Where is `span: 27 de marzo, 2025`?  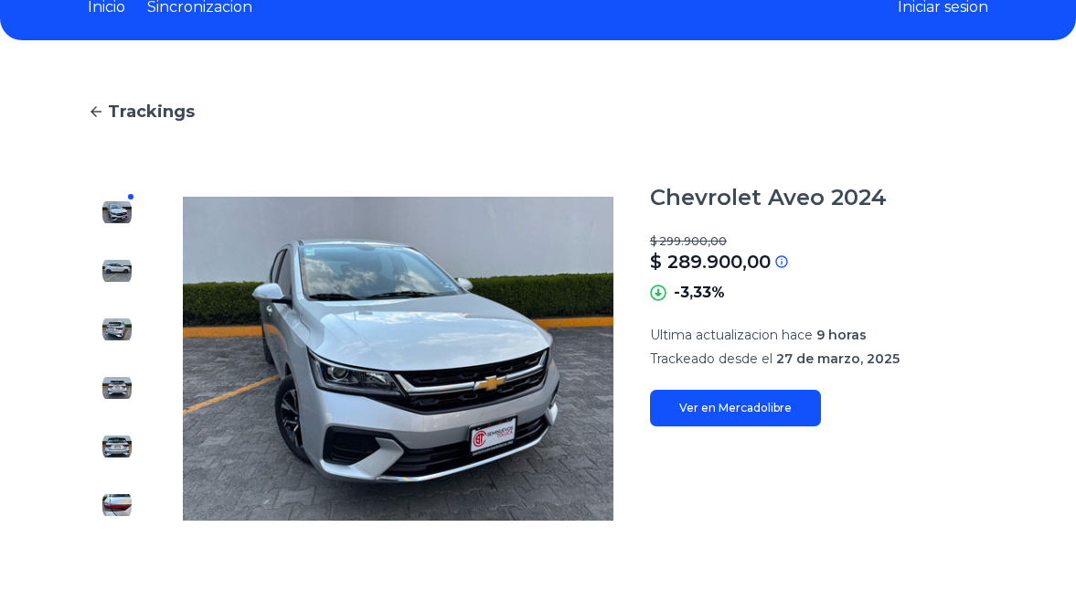
span: 27 de marzo, 2025 is located at coordinates (838, 358).